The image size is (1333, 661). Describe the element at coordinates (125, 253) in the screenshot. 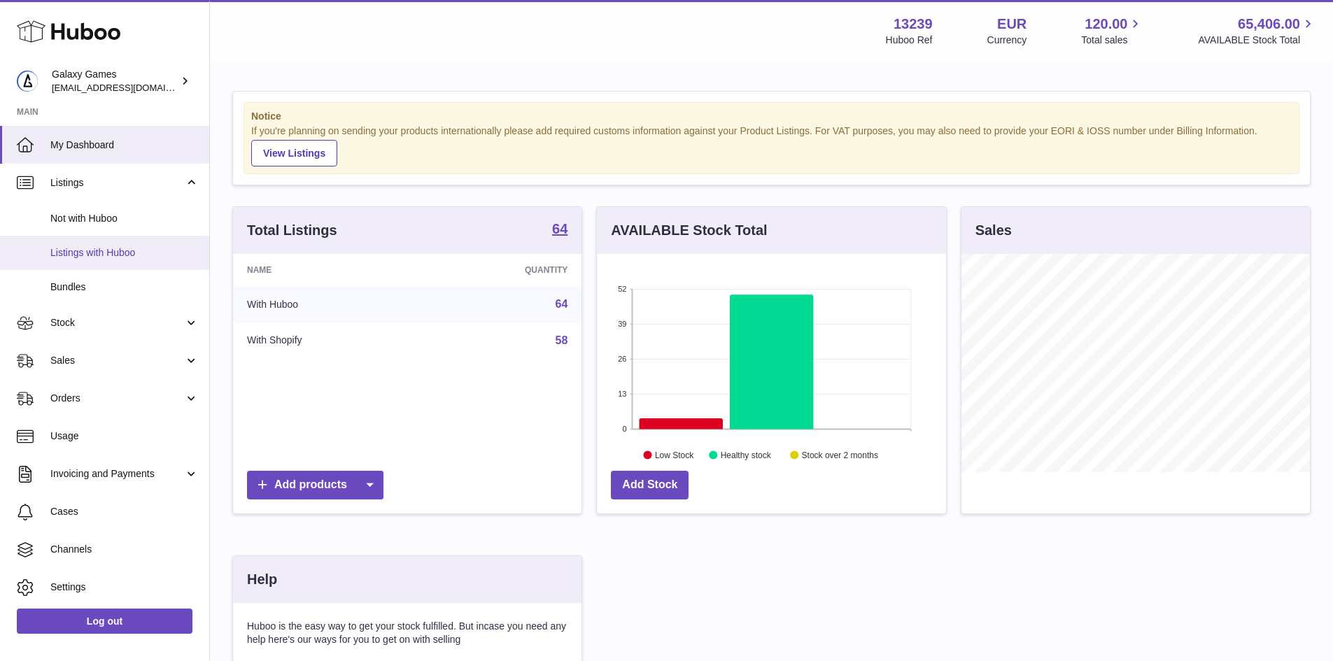

I see `span: Listings with Huboo` at that location.